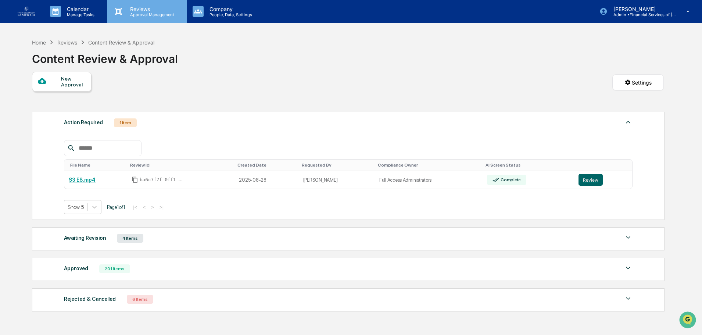 The height and width of the screenshot is (335, 702). Describe the element at coordinates (83, 122) in the screenshot. I see `div: Action Required` at that location.